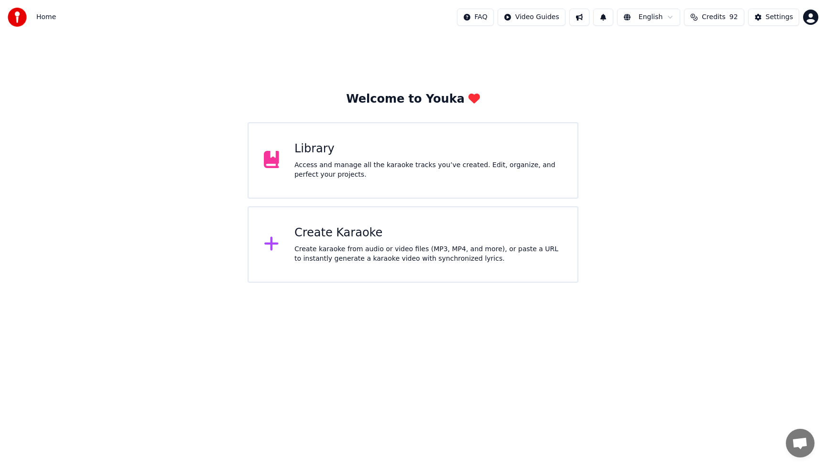  I want to click on div: Welcome to Youka, so click(413, 99).